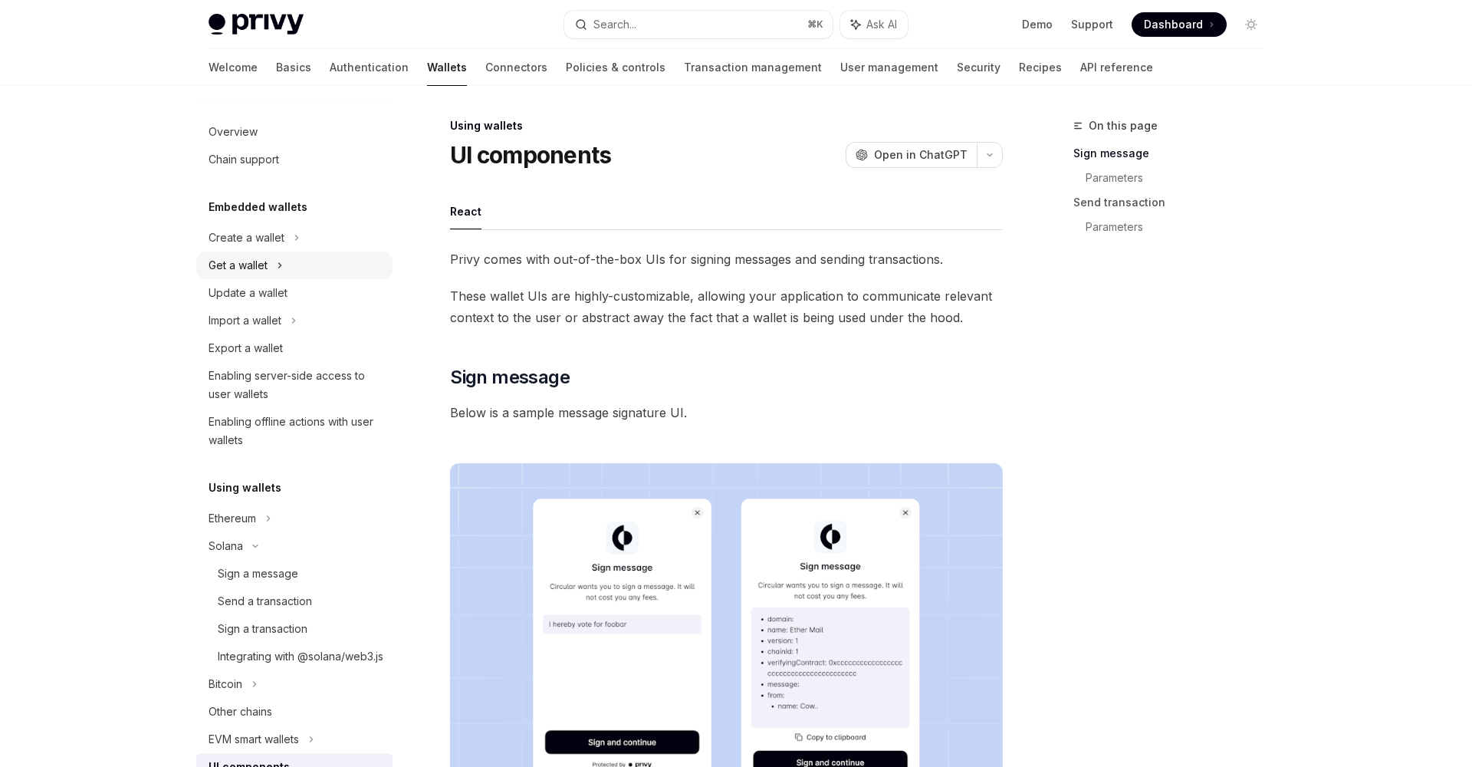 This screenshot has height=767, width=1472. What do you see at coordinates (265, 601) in the screenshot?
I see `div: Send a transaction` at bounding box center [265, 601].